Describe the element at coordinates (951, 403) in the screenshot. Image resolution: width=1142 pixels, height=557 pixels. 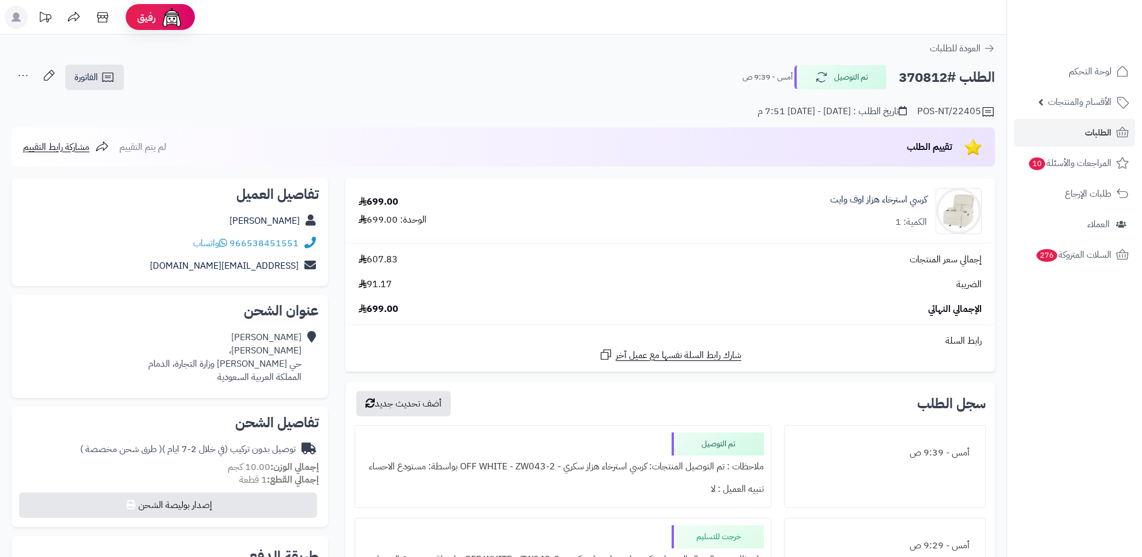
I see `h3: سجل الطلب` at that location.